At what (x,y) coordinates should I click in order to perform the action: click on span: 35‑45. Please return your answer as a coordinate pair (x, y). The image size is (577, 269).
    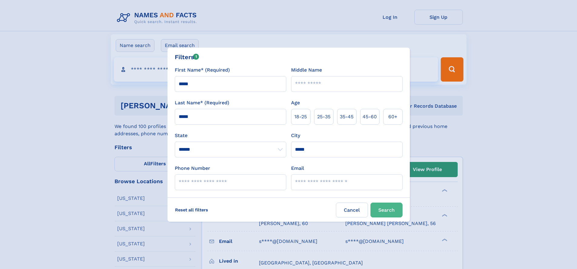
    Looking at the image, I should click on (346, 117).